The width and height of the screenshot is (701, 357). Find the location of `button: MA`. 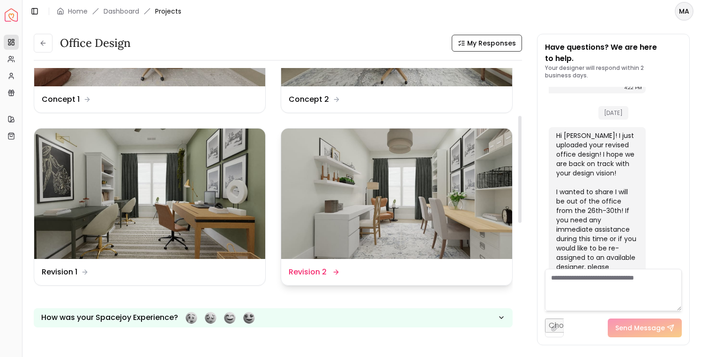

button: MA is located at coordinates (684, 11).